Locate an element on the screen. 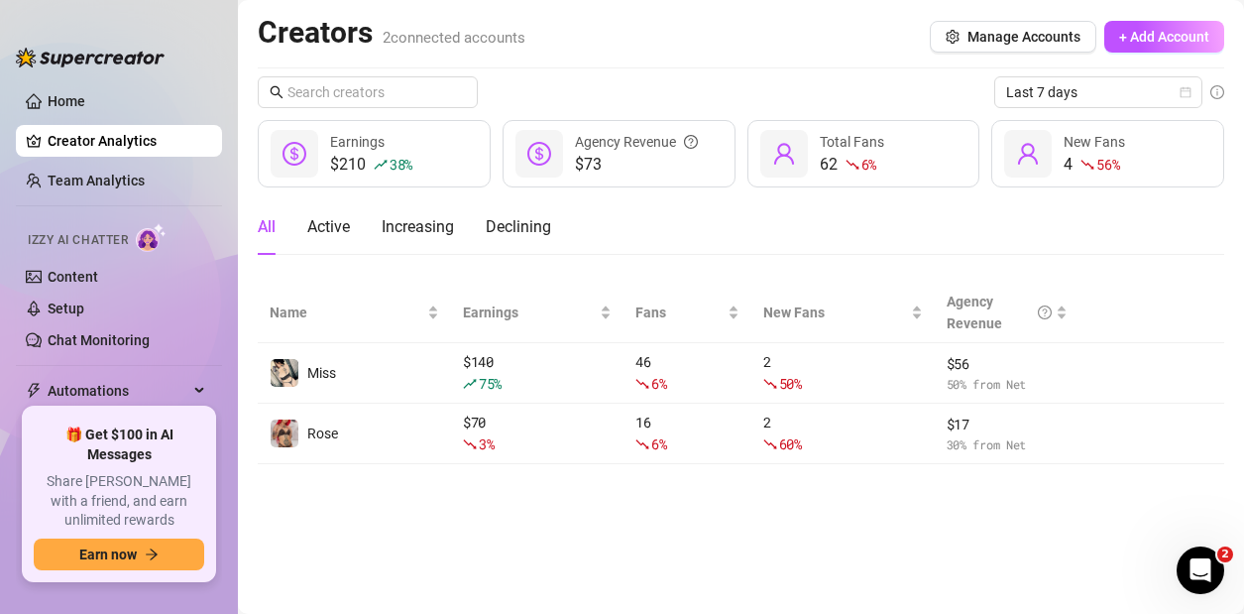  span: 38 % is located at coordinates (401, 164).